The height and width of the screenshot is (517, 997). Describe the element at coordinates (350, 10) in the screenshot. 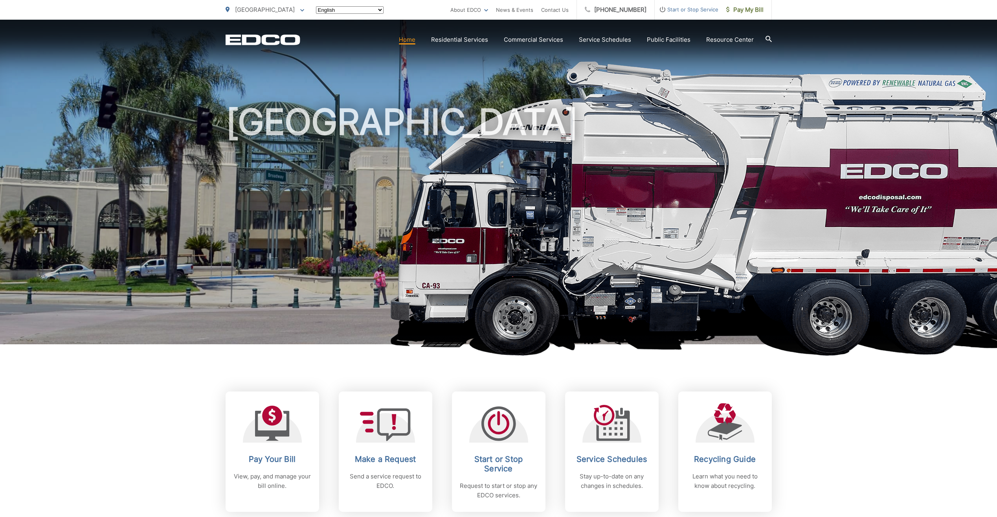

I see `select: Select a language` at that location.